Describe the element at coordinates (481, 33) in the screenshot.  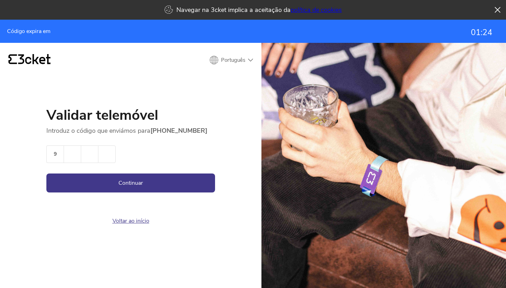
I see `div: 01:24` at that location.